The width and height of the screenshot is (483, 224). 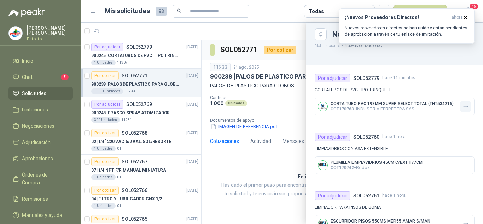 I want to click on h4: SOL052760, so click(x=367, y=137).